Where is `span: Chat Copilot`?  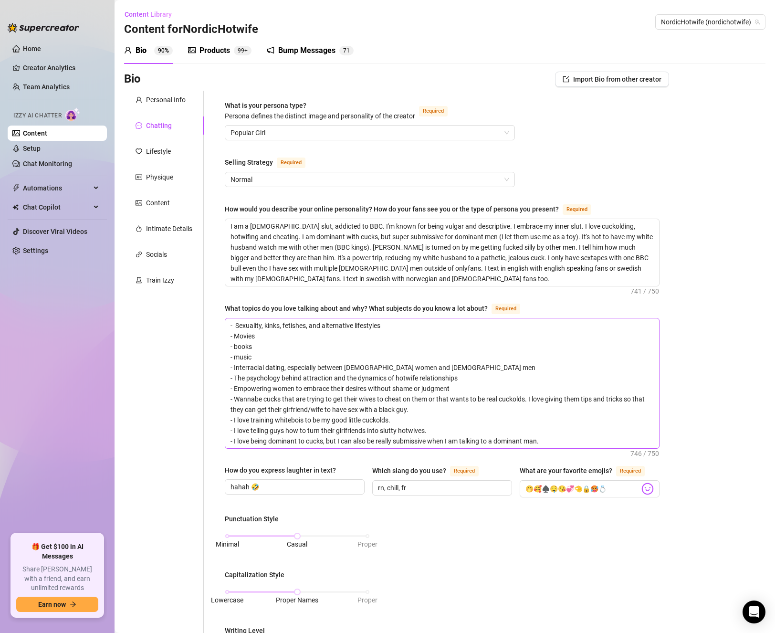
span: Chat Copilot is located at coordinates (57, 207).